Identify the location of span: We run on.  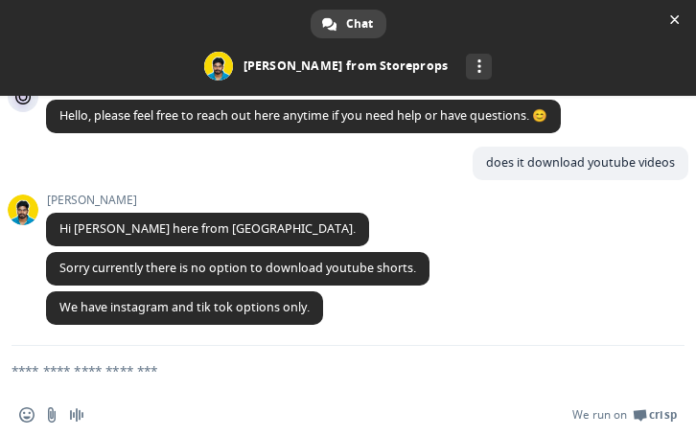
(599, 415).